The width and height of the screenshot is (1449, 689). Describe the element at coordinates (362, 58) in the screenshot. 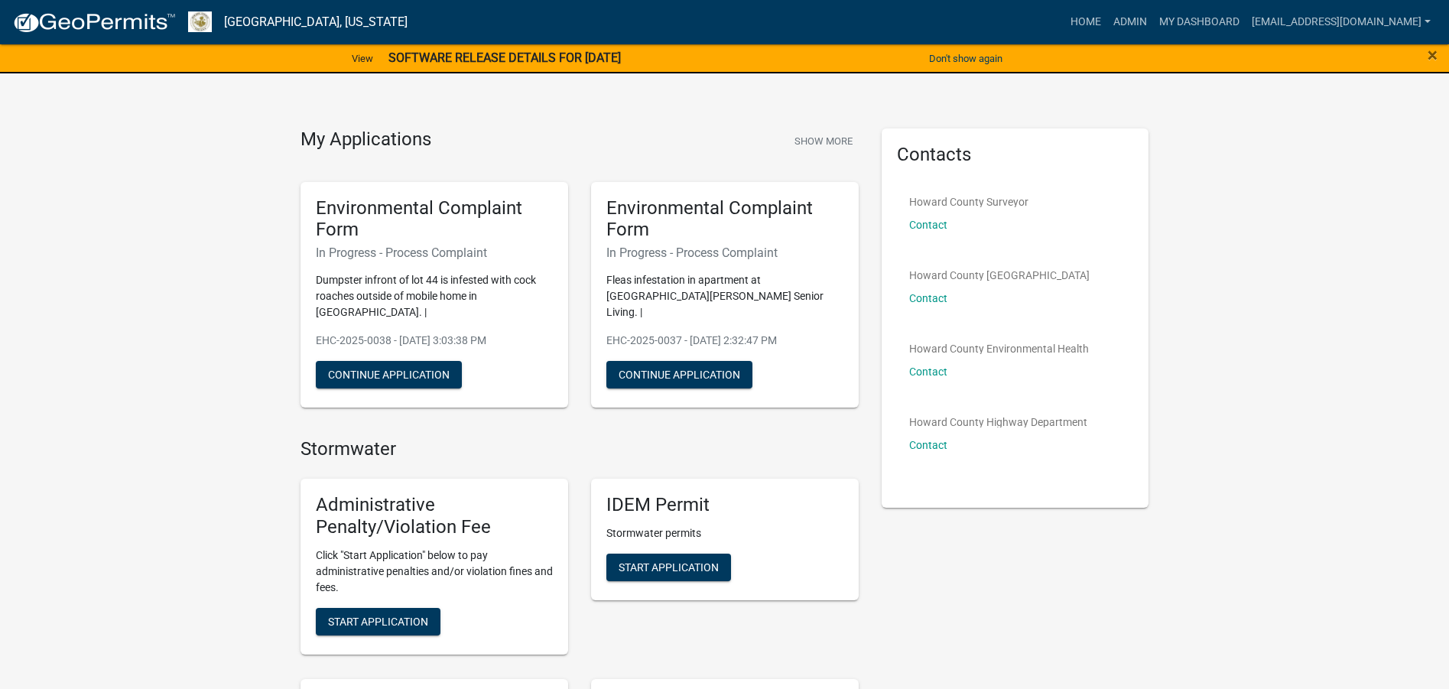

I see `a: View` at that location.